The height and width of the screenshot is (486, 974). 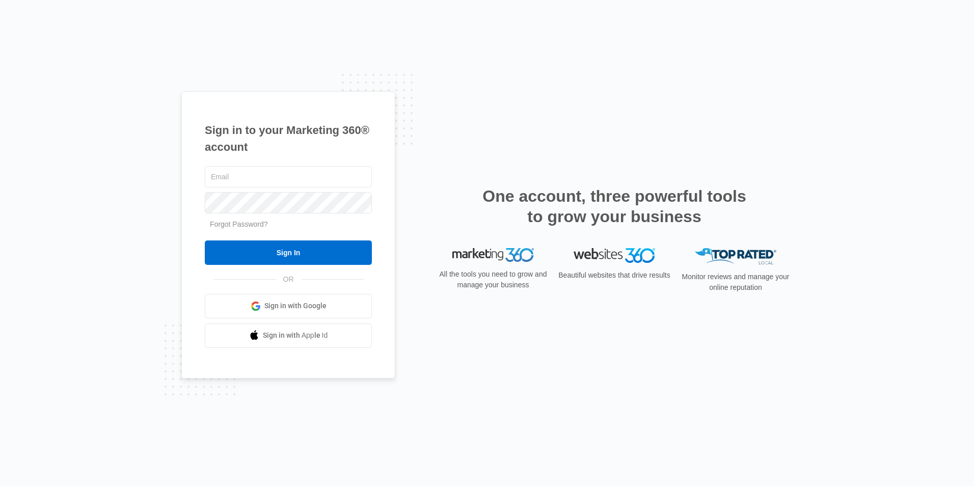 What do you see at coordinates (614, 275) in the screenshot?
I see `p: Beautiful websites that drive results` at bounding box center [614, 275].